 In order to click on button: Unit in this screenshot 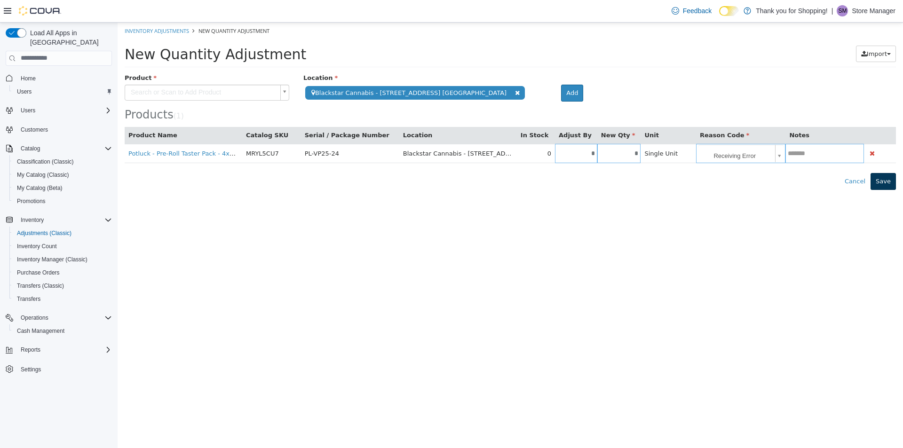, I will do `click(535, 113)`.